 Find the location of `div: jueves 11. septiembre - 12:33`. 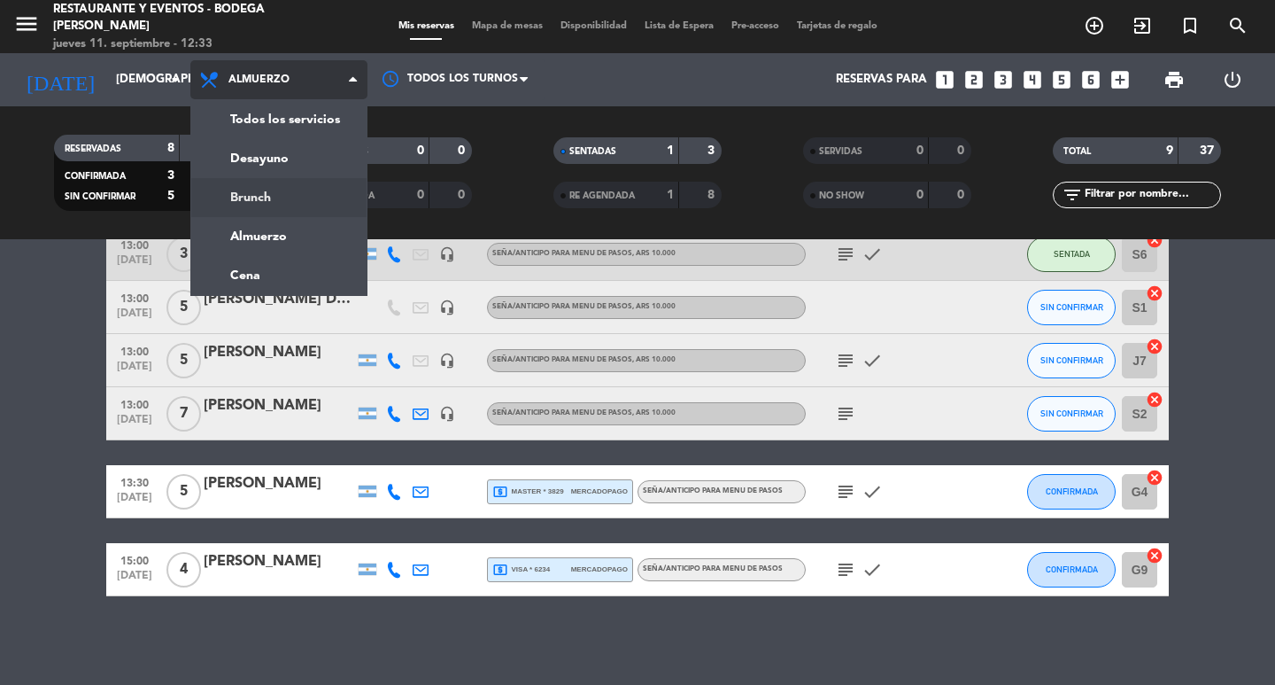

div: jueves 11. septiembre - 12:33 is located at coordinates (179, 44).